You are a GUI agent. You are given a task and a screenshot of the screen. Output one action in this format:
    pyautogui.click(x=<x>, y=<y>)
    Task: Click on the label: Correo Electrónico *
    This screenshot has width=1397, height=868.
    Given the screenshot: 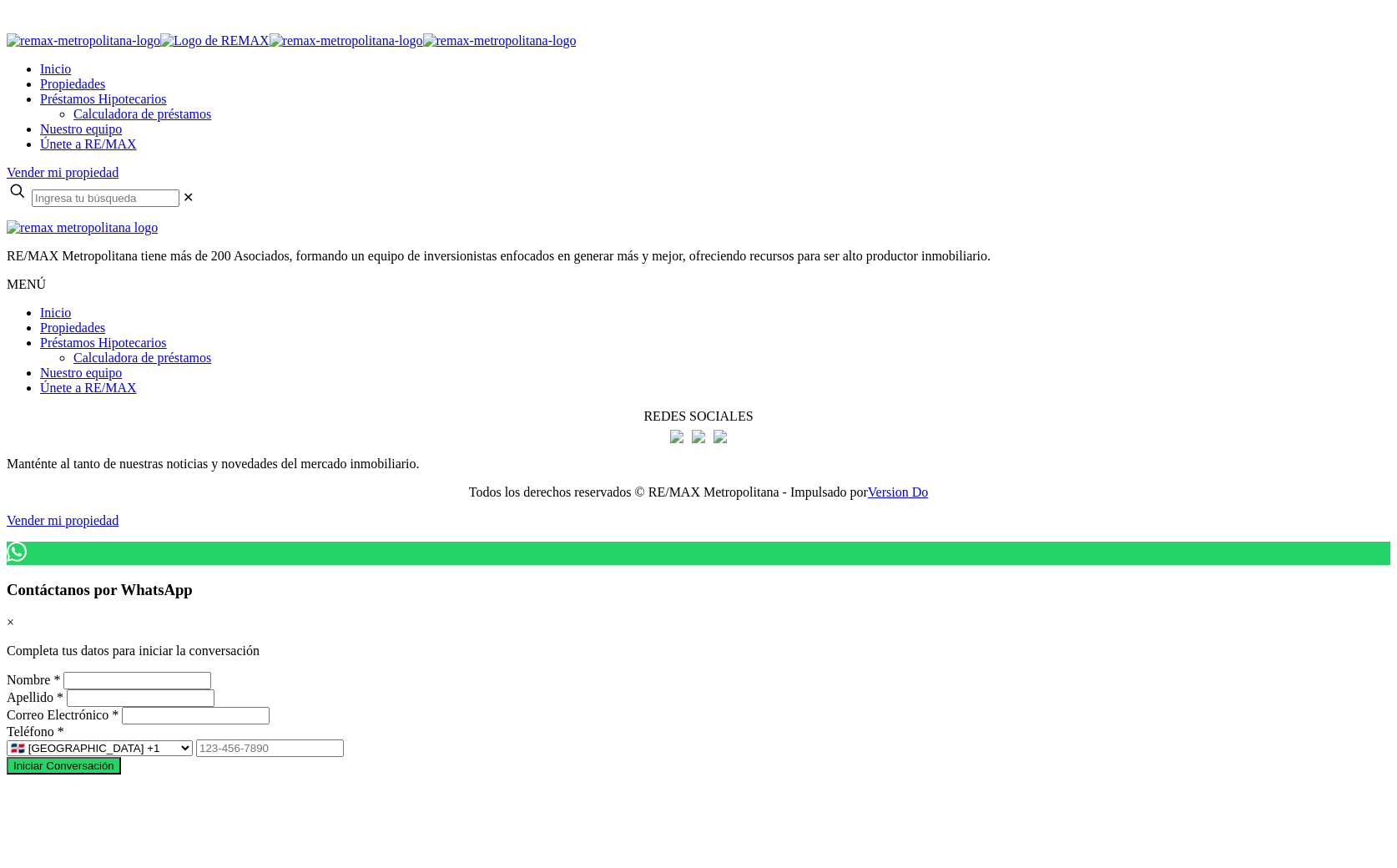 What is the action you would take?
    pyautogui.click(x=63, y=714)
    